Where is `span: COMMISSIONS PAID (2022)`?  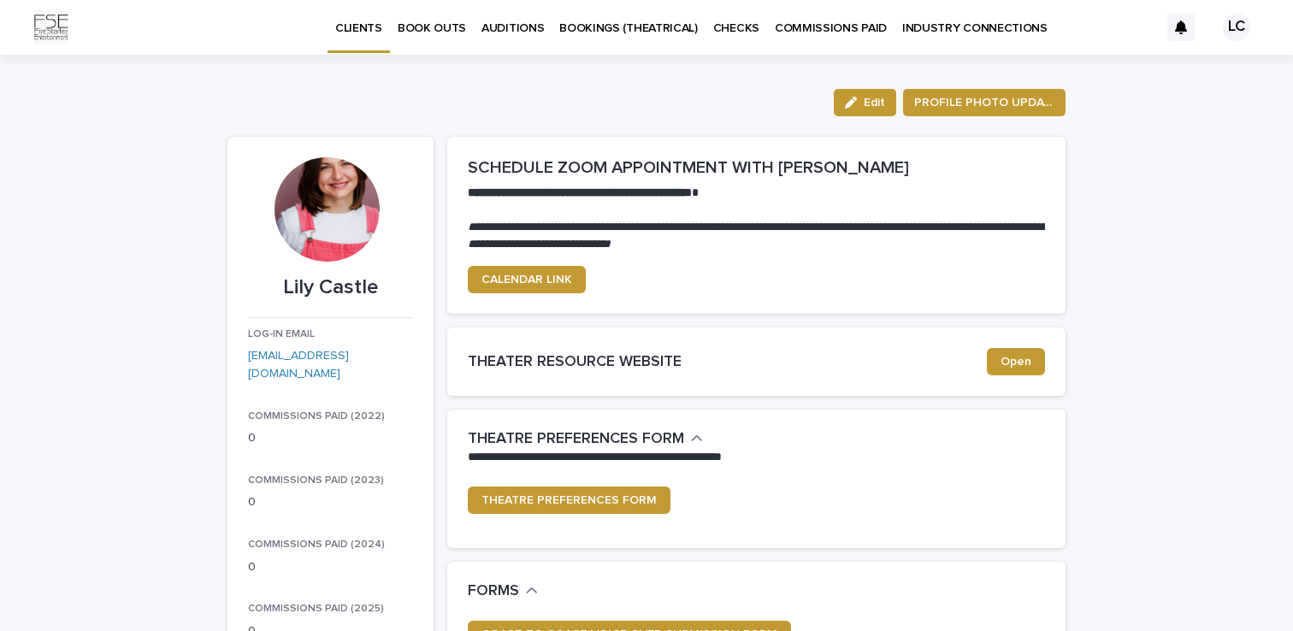
span: COMMISSIONS PAID (2022) is located at coordinates (316, 416).